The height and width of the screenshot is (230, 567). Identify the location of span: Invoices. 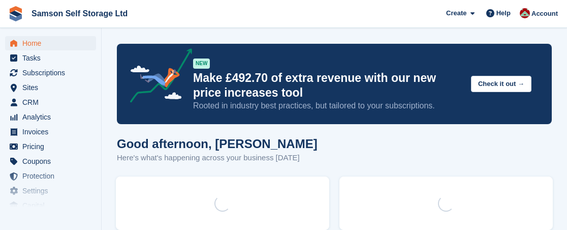
(53, 132).